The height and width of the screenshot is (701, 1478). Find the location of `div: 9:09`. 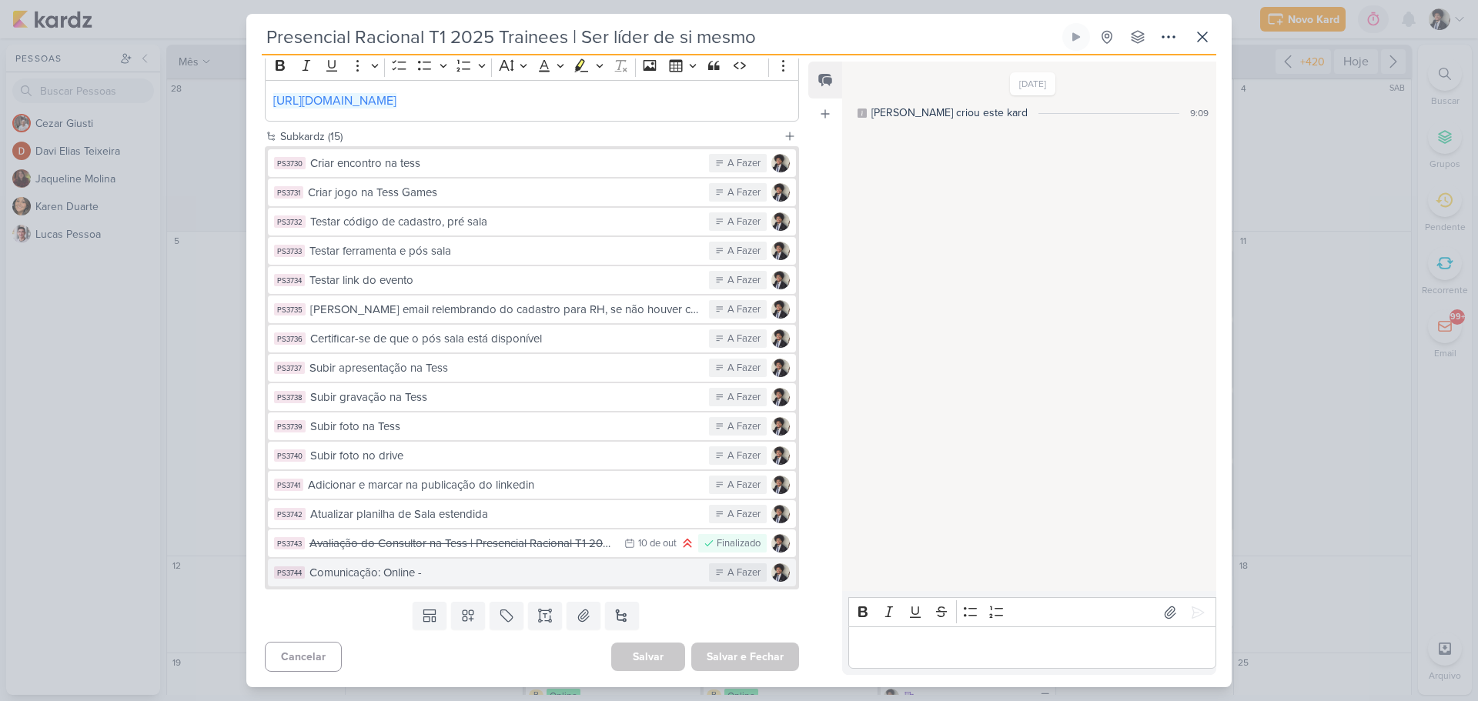

div: 9:09 is located at coordinates (1200, 113).